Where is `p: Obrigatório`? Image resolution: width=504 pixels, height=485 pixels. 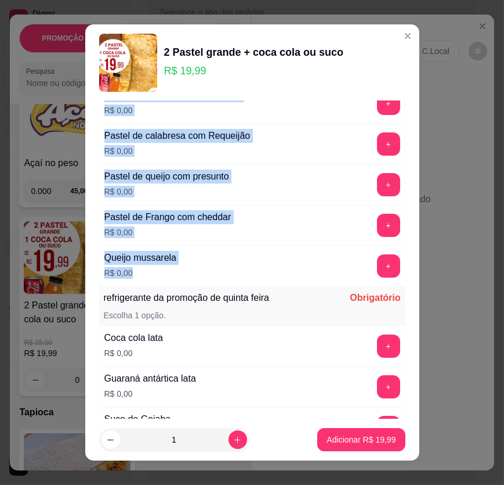
p: Obrigatório is located at coordinates (375, 298).